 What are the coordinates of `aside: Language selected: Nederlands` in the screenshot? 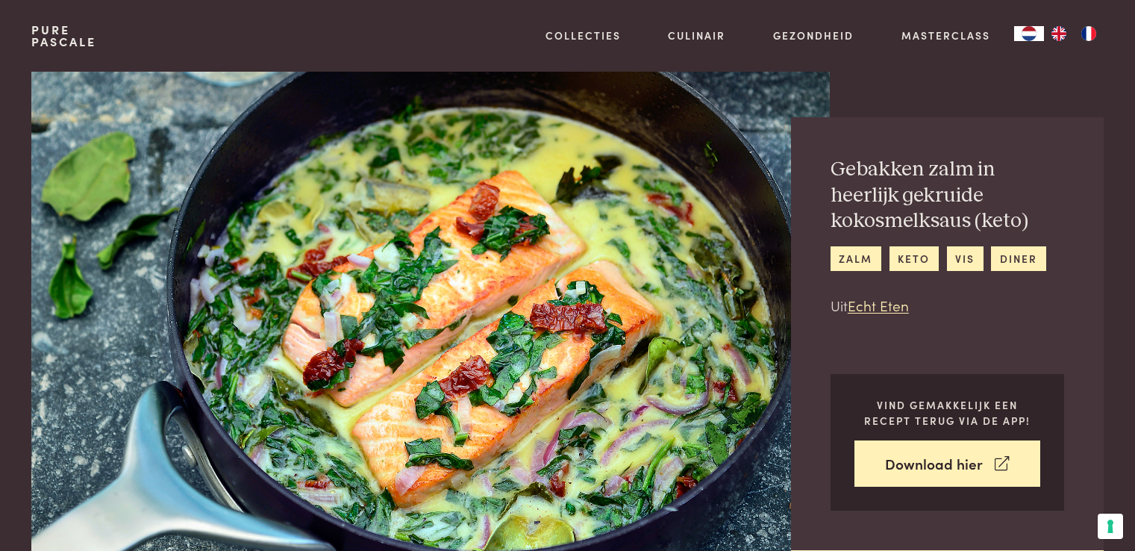 It's located at (1058, 34).